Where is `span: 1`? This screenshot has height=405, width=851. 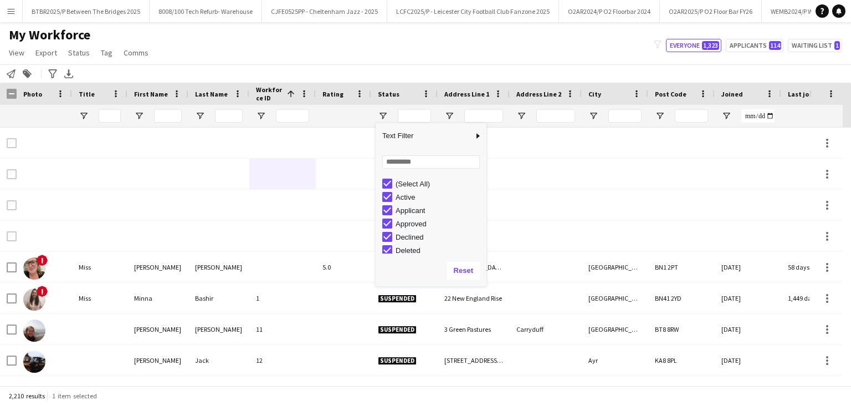 span: 1 is located at coordinates (837, 45).